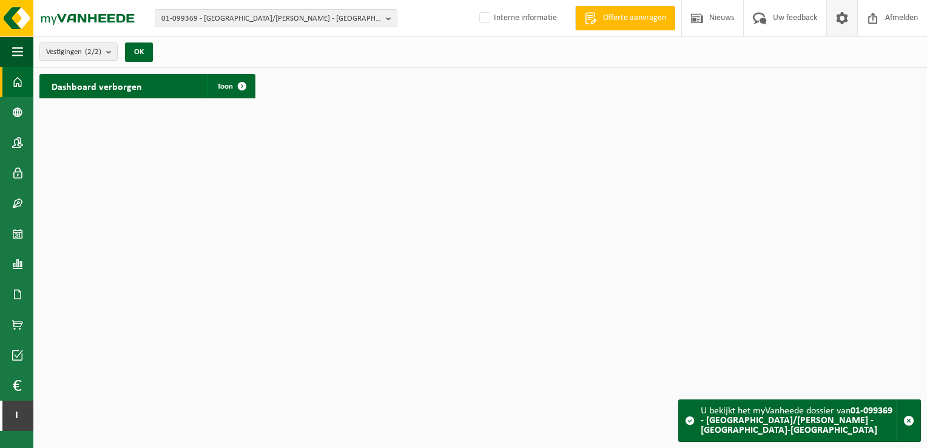 This screenshot has width=927, height=448. What do you see at coordinates (798, 420) in the screenshot?
I see `div: U bekijkt het myVanheede dossier van` at bounding box center [798, 420].